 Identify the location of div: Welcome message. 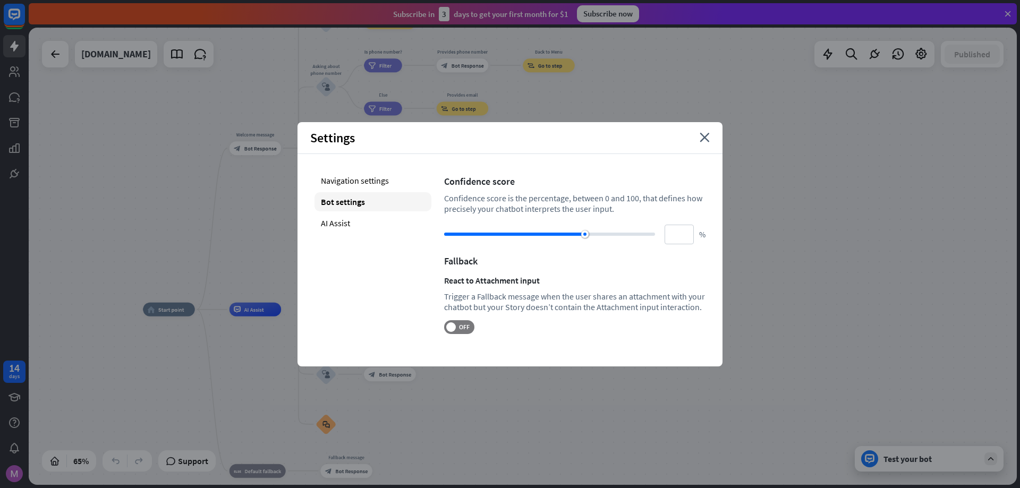
(255, 134).